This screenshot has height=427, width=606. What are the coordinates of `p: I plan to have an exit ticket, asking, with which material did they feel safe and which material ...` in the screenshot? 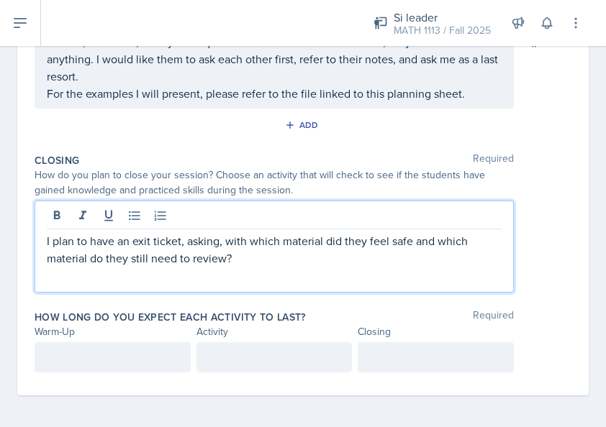 It's located at (274, 250).